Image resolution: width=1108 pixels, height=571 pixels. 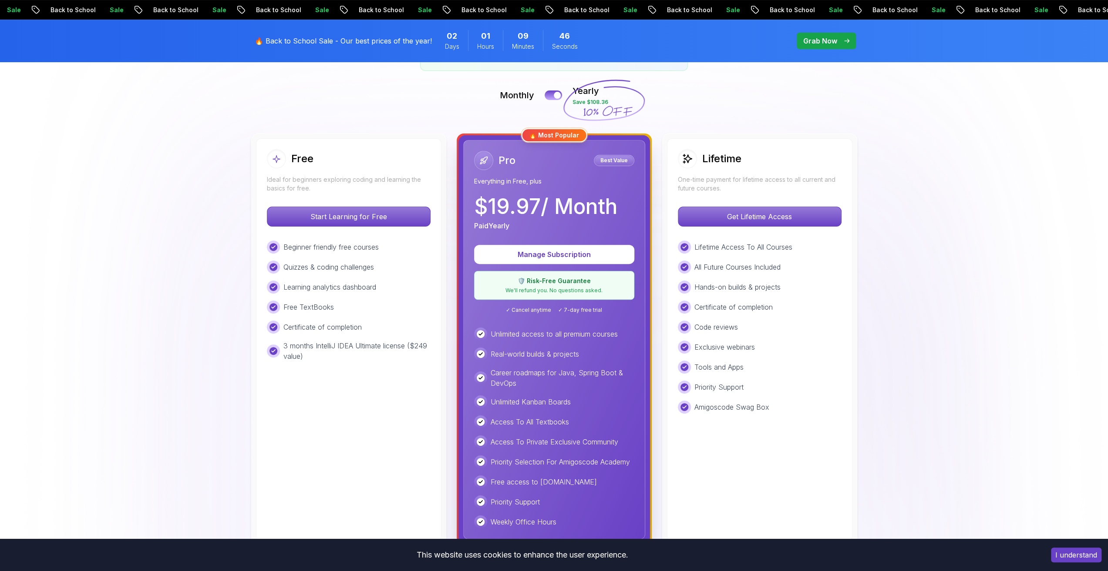 I want to click on p: Quizzes & coding challenges, so click(x=329, y=267).